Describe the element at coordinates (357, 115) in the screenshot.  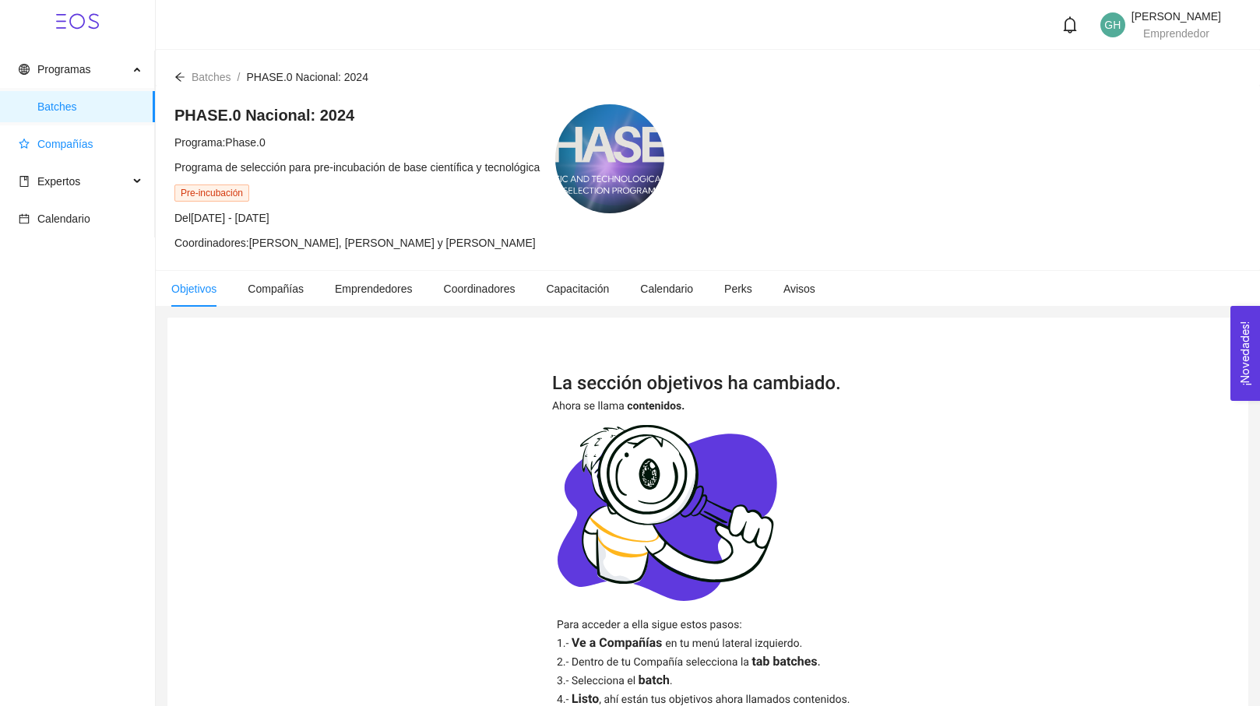
I see `h4: PHASE.0 Nacional: 2024` at that location.